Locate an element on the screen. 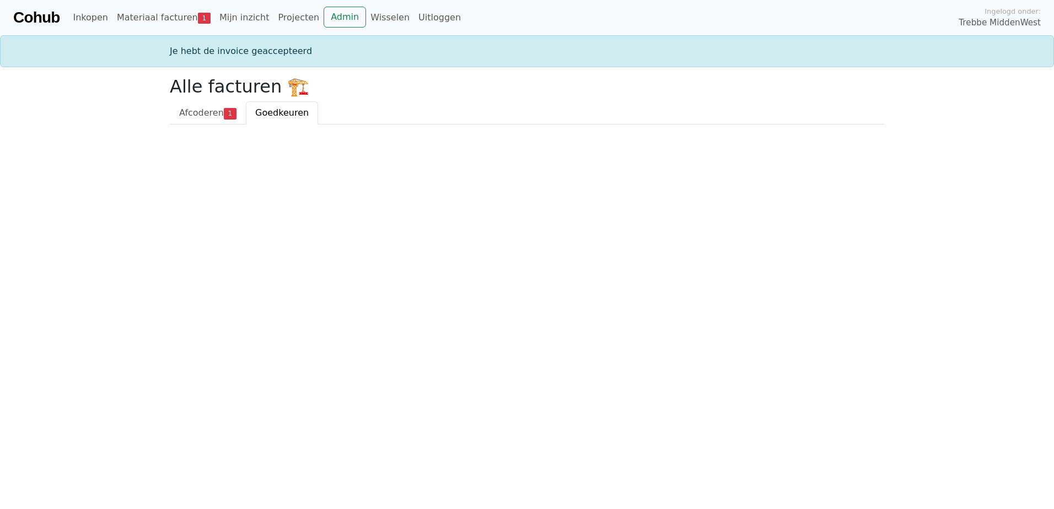  a: Goedkeuren is located at coordinates (282, 113).